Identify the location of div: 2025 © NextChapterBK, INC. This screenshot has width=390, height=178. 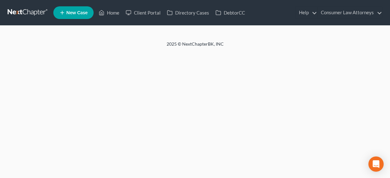
(195, 47).